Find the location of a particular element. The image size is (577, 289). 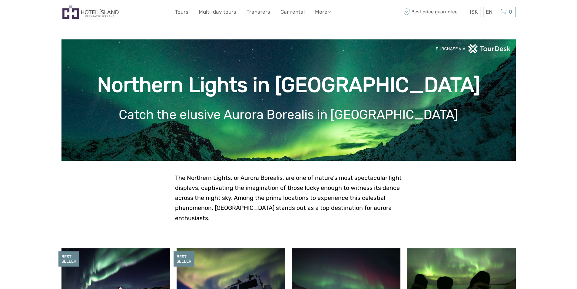

a: More is located at coordinates (323, 12).